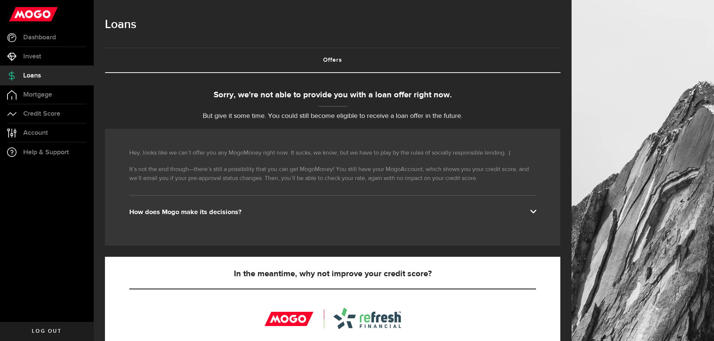  I want to click on div: How does Mogo make its decisions?, so click(332, 212).